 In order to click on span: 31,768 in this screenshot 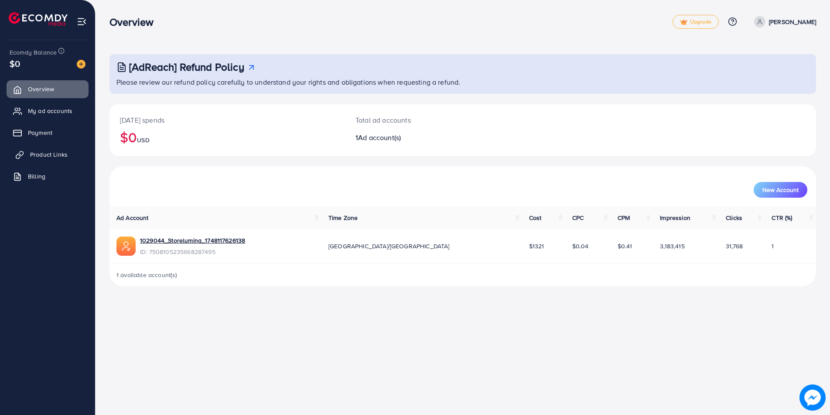, I will do `click(734, 246)`.